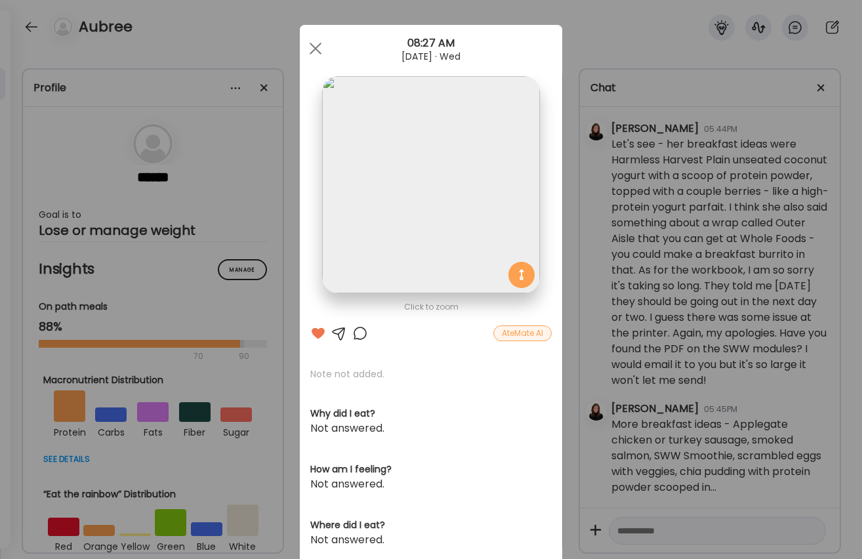  I want to click on div: Click to zoom, so click(431, 307).